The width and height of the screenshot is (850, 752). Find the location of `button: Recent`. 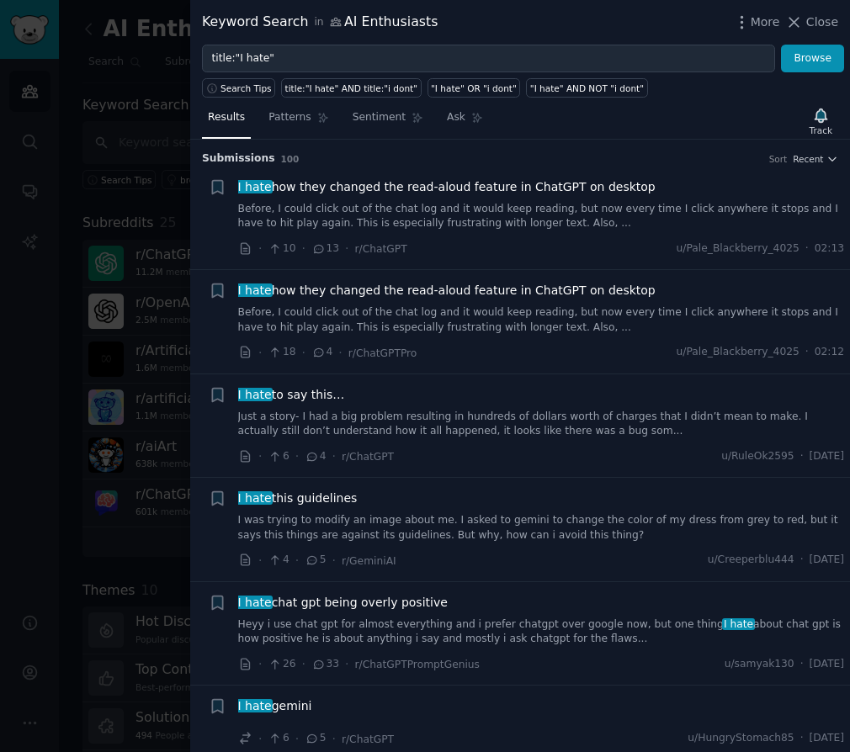

button: Recent is located at coordinates (815, 159).